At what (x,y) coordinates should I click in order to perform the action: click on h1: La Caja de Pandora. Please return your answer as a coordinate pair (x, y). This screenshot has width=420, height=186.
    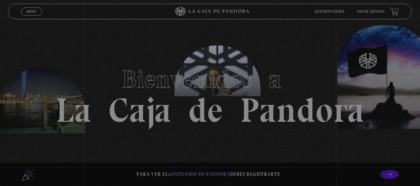
    Looking at the image, I should click on (210, 93).